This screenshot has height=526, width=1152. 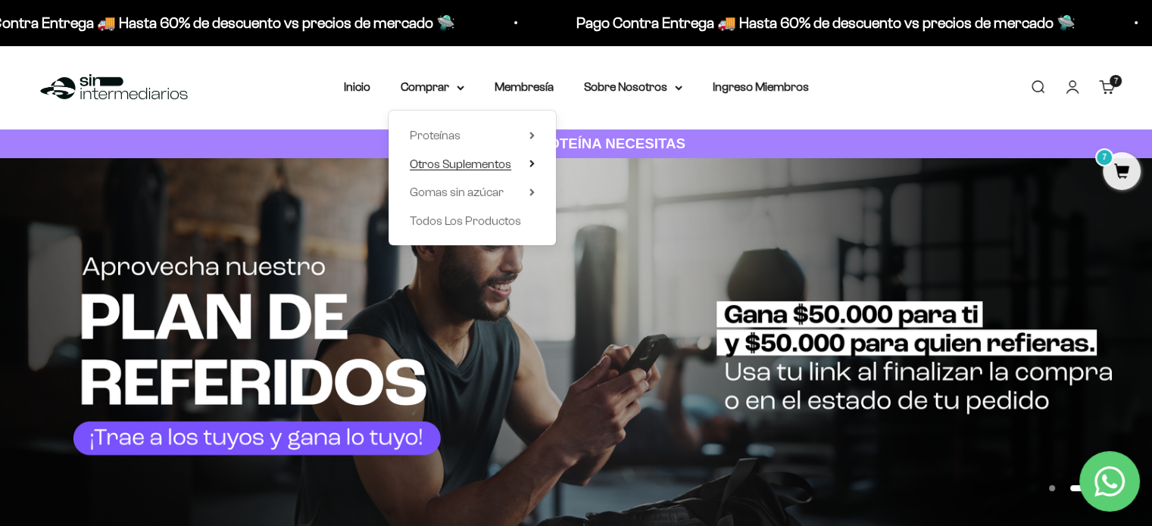 I want to click on summary: Gomas sin azúcar, so click(x=472, y=192).